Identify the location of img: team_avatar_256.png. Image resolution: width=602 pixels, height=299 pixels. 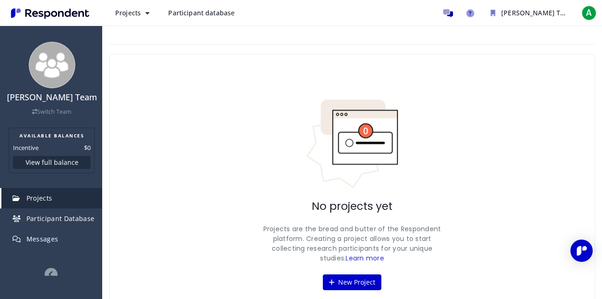
(52, 65).